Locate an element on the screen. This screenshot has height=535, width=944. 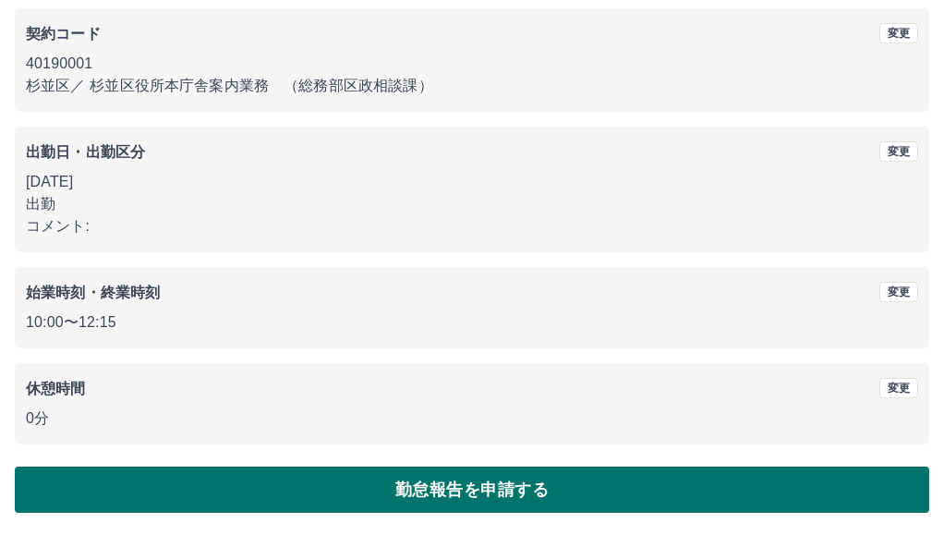
p: 40190001 is located at coordinates (472, 64).